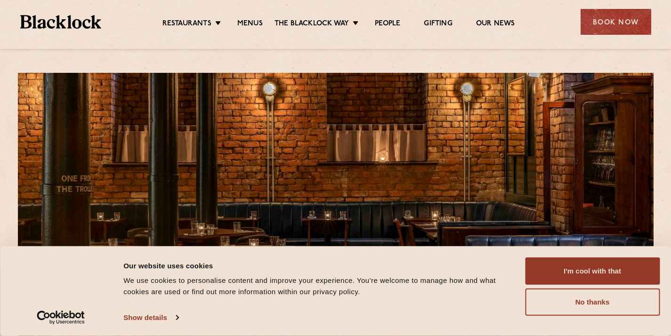 Image resolution: width=671 pixels, height=336 pixels. What do you see at coordinates (387, 24) in the screenshot?
I see `a: People` at bounding box center [387, 24].